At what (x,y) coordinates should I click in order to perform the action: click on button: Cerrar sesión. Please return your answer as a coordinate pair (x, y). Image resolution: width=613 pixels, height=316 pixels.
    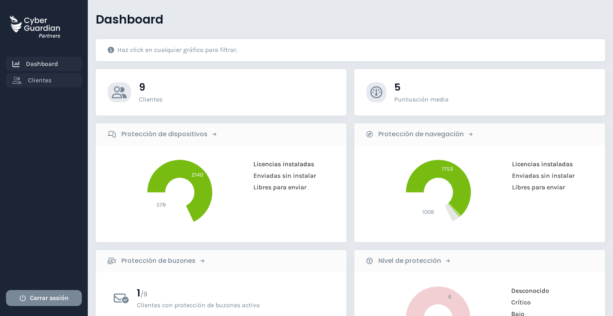
    Looking at the image, I should click on (44, 298).